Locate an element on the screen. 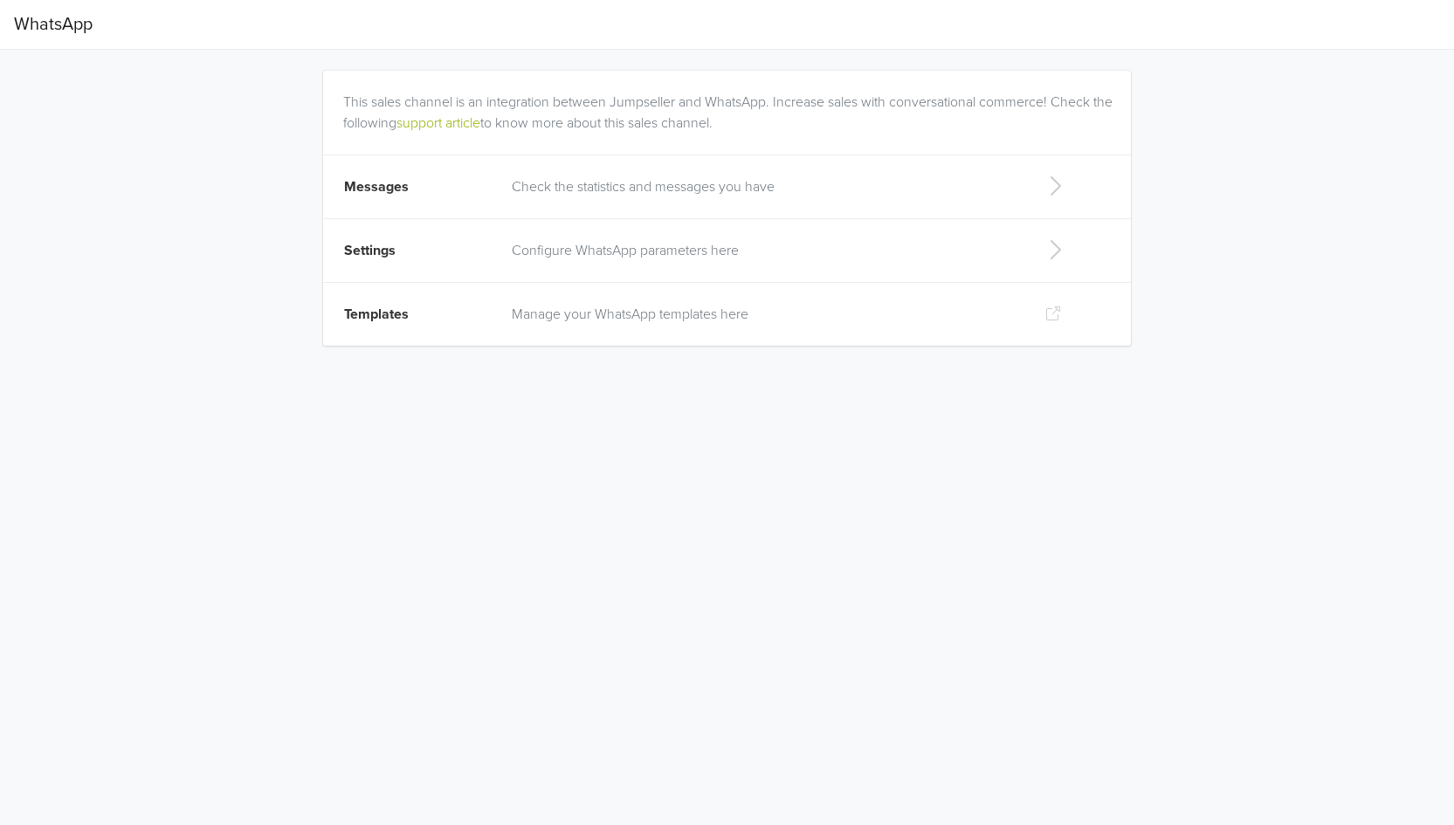 This screenshot has width=1454, height=825. span: Templates is located at coordinates (376, 314).